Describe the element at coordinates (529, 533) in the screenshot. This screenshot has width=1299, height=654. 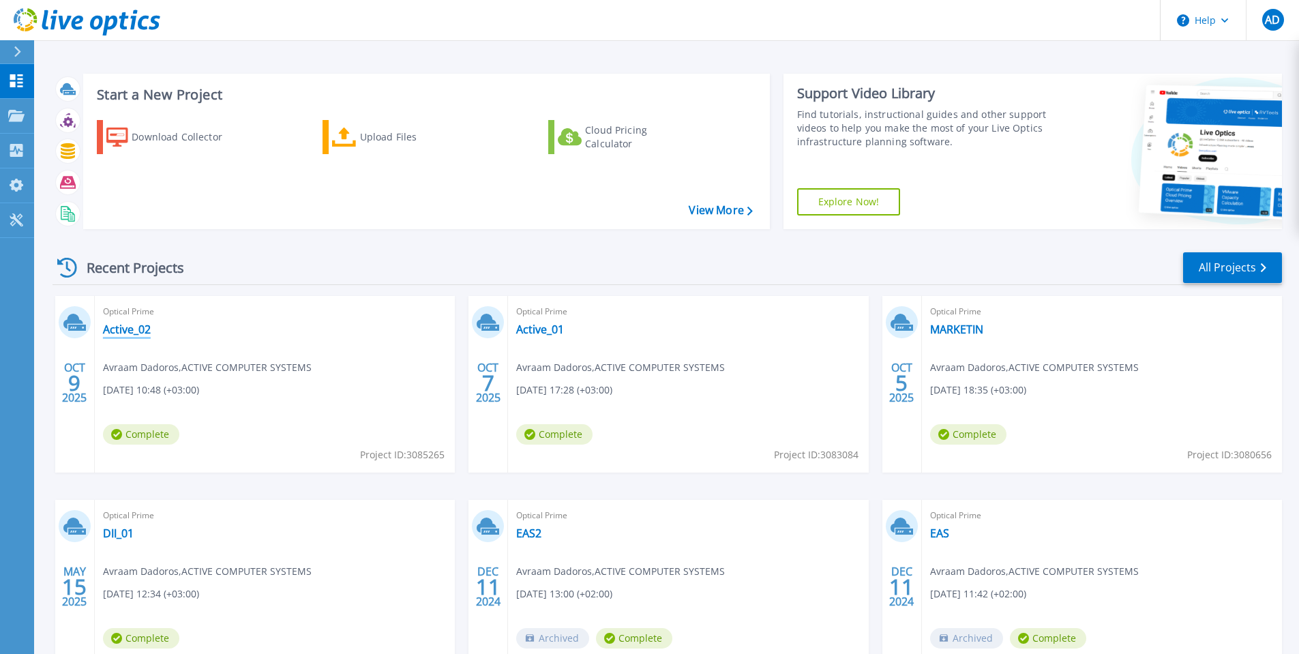
I see `a: EAS2` at that location.